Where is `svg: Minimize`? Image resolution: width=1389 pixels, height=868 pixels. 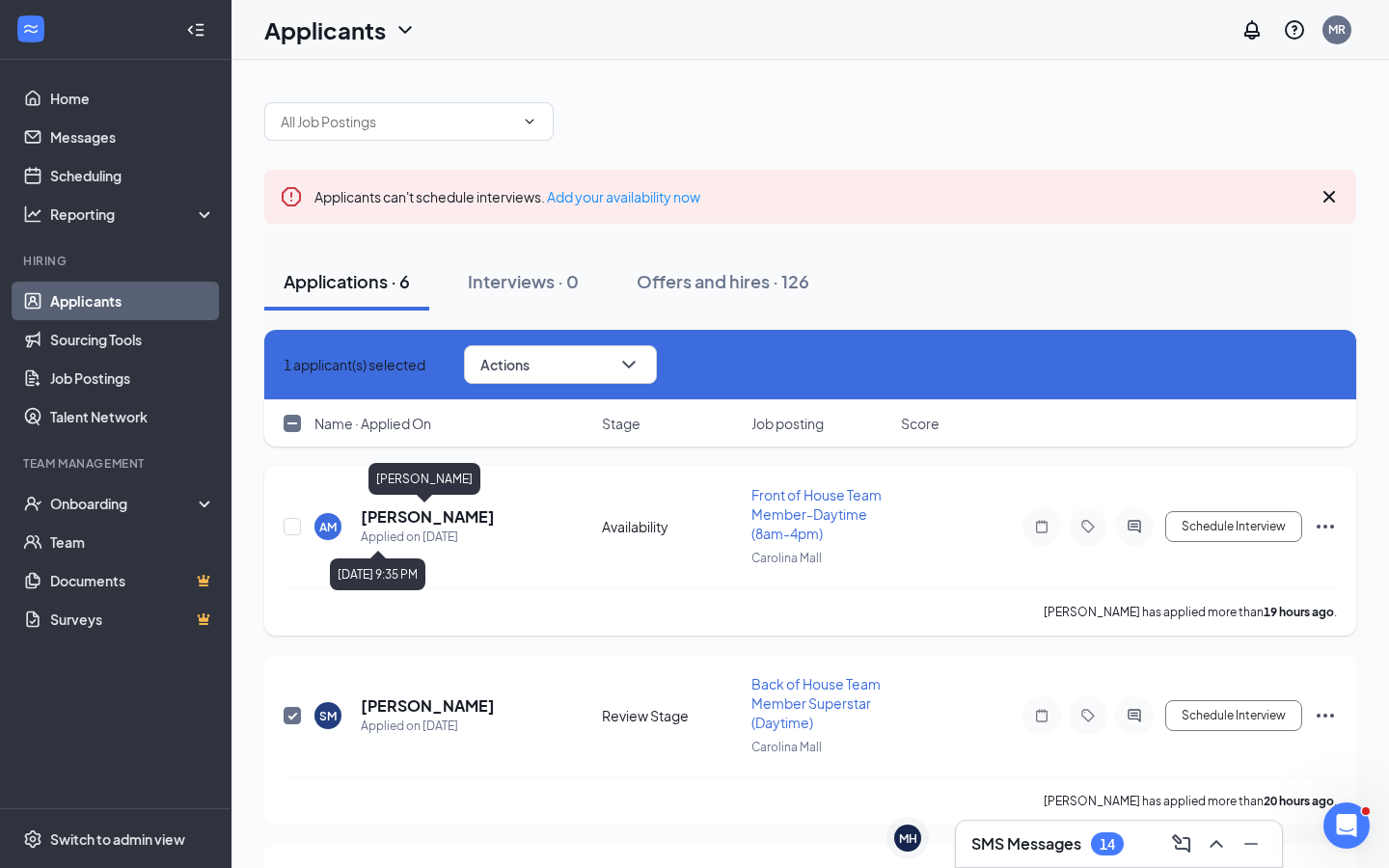 svg: Minimize is located at coordinates (1251, 844).